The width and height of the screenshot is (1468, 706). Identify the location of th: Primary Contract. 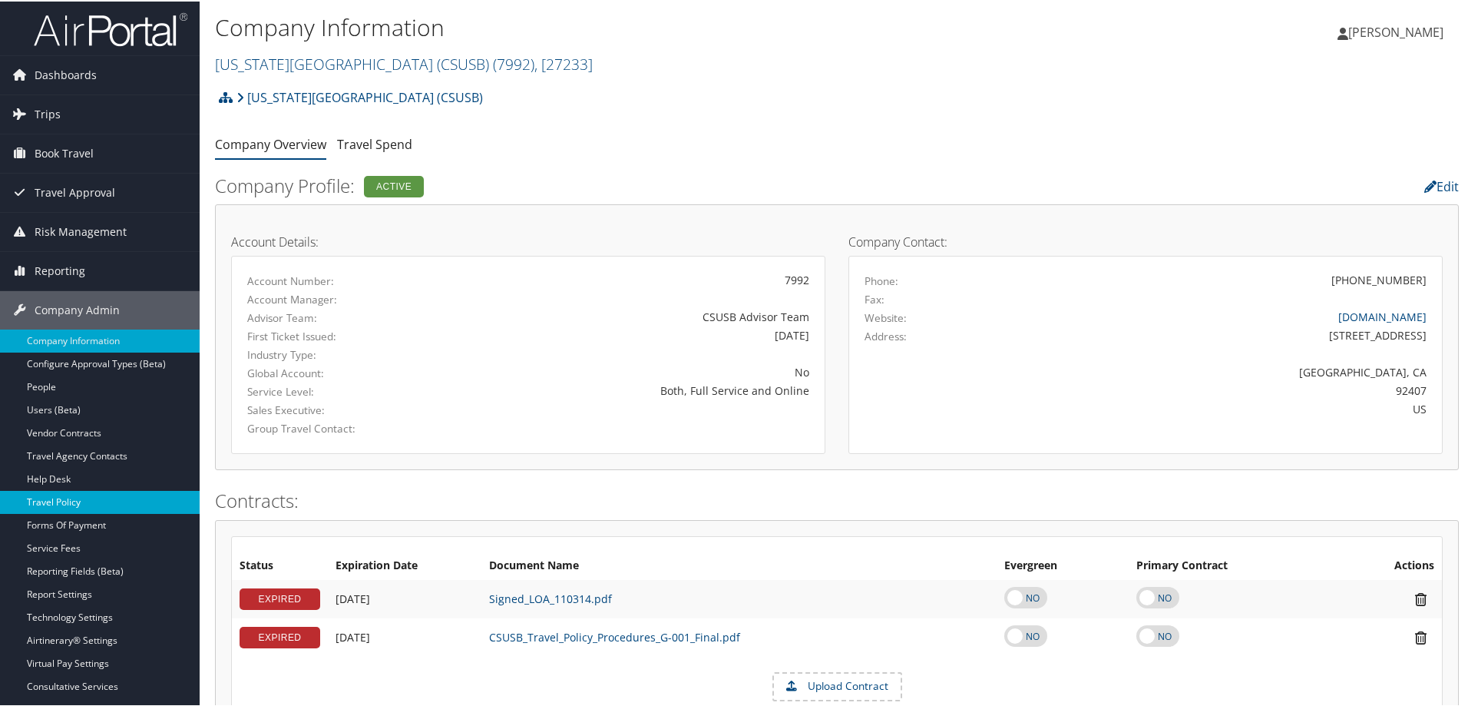
(1232, 564).